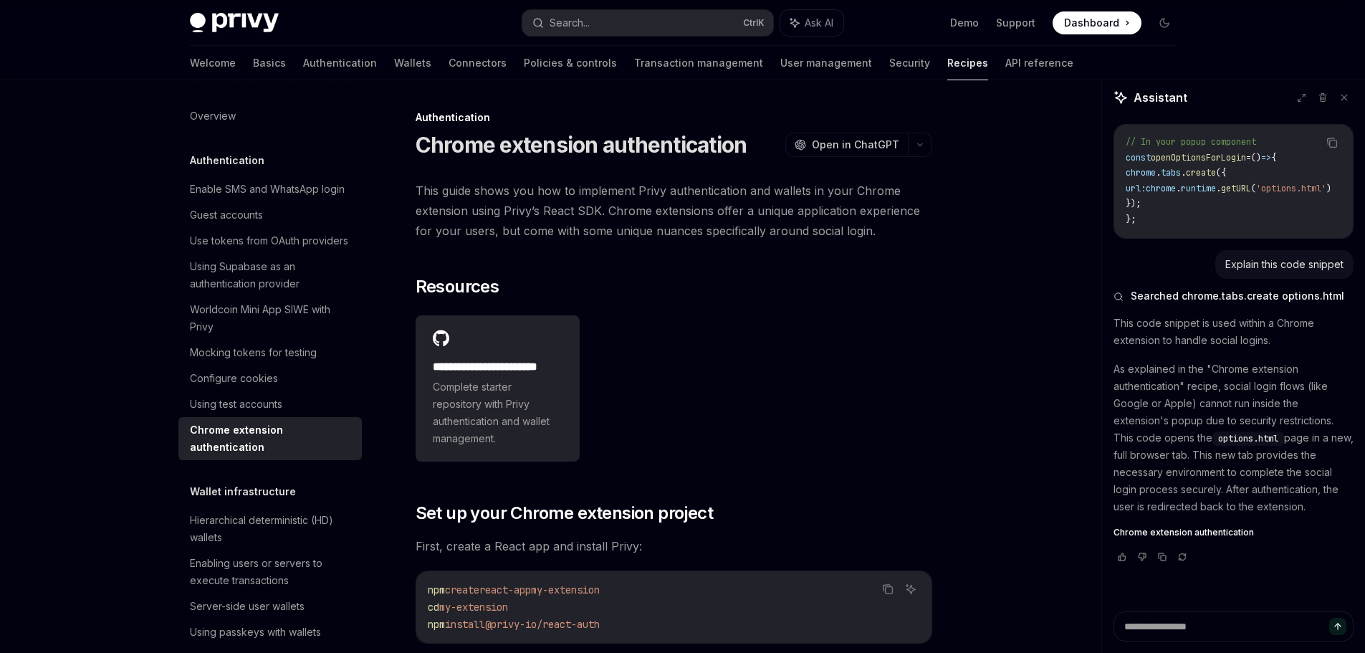 Image resolution: width=1365 pixels, height=653 pixels. Describe the element at coordinates (270, 606) in the screenshot. I see `a: Server-side user wallets` at that location.